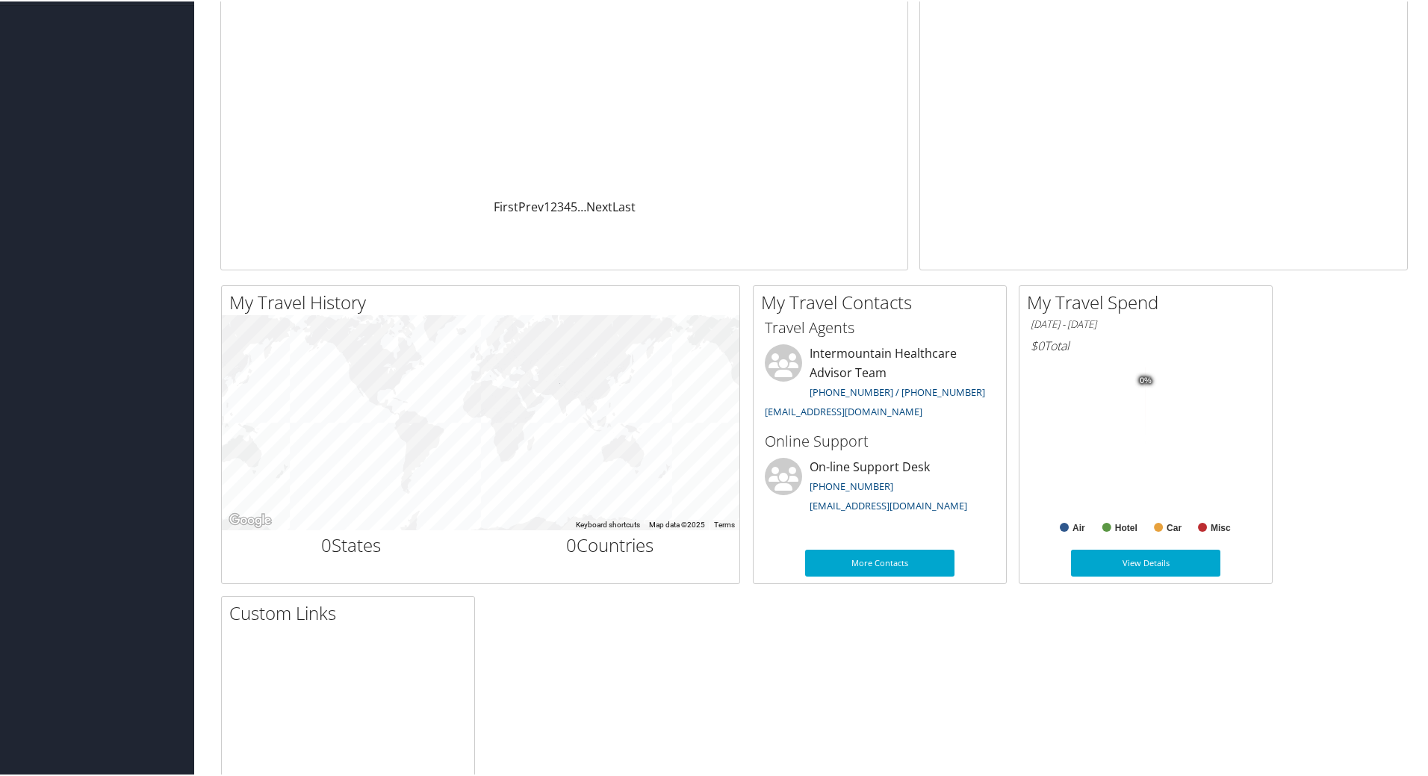  Describe the element at coordinates (676, 523) in the screenshot. I see `span: Map data ©2025` at that location.